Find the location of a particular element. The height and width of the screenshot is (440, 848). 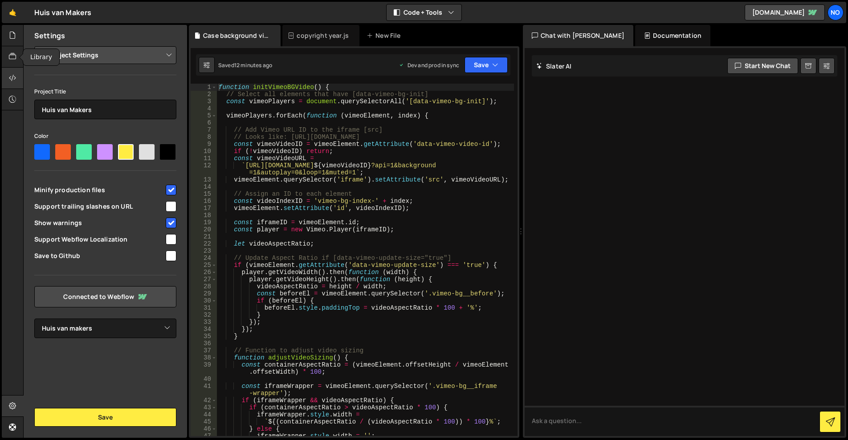

div: 37 is located at coordinates (203, 351).